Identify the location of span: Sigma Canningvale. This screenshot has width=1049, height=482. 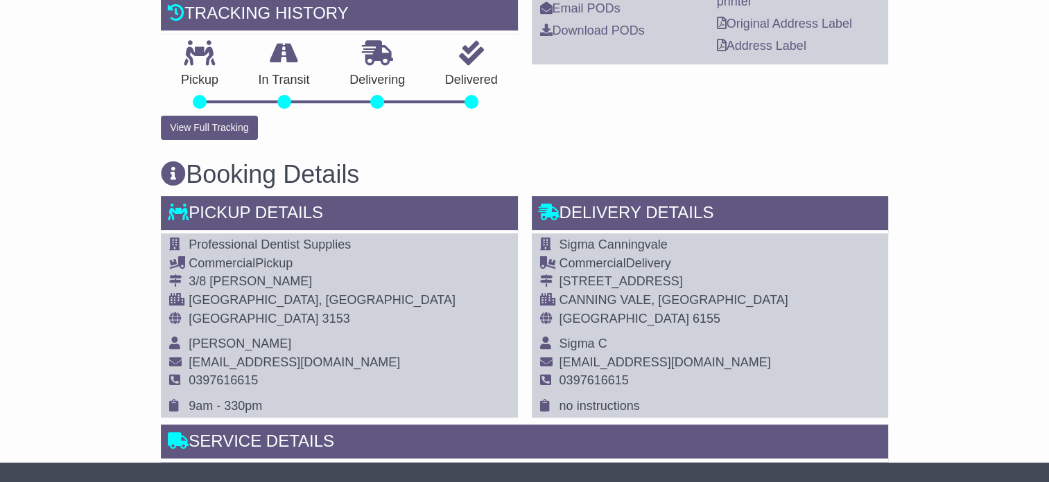
(613, 245).